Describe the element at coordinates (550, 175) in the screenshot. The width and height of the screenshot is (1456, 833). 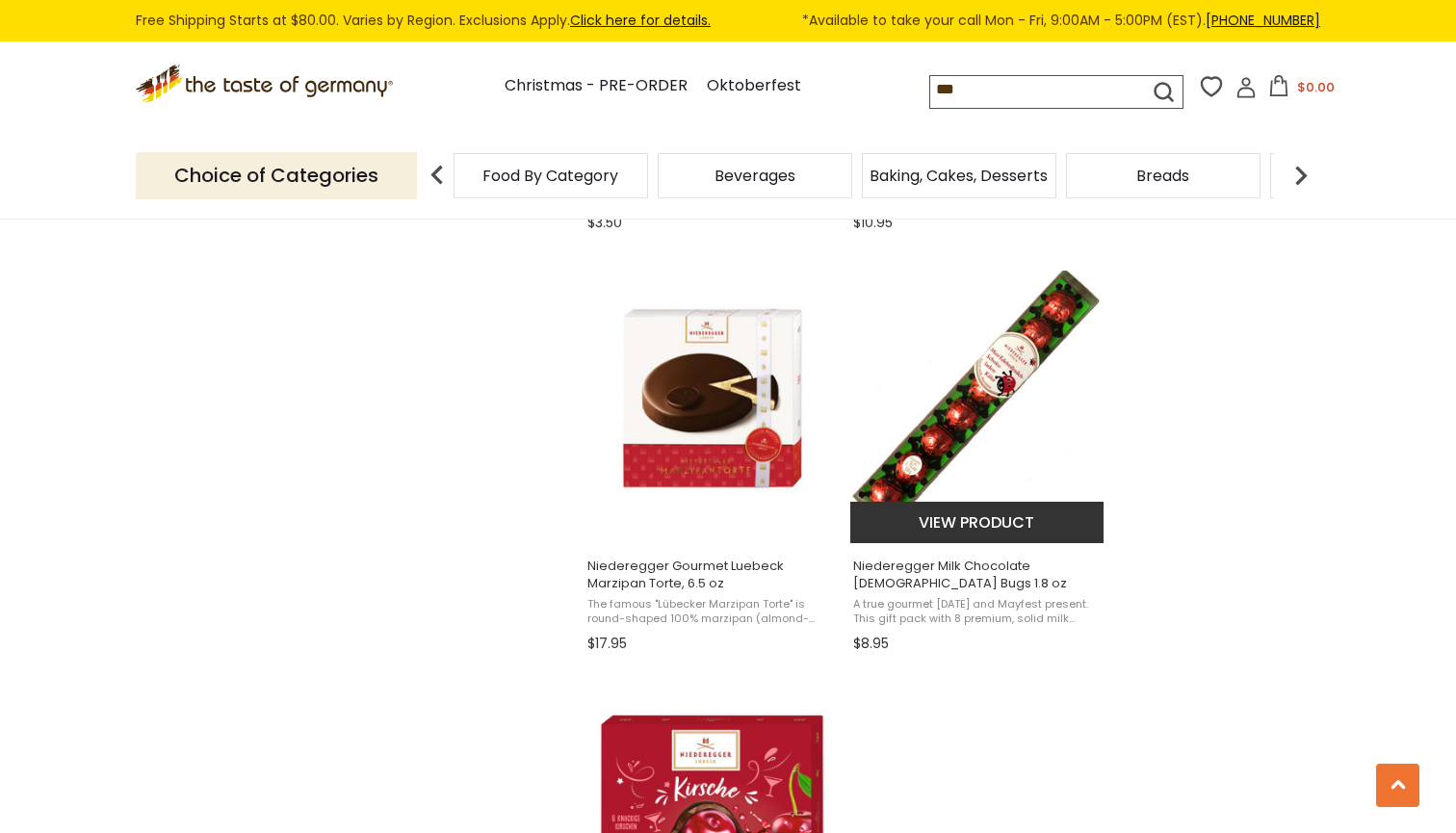
I see `span: Food By Category` at that location.